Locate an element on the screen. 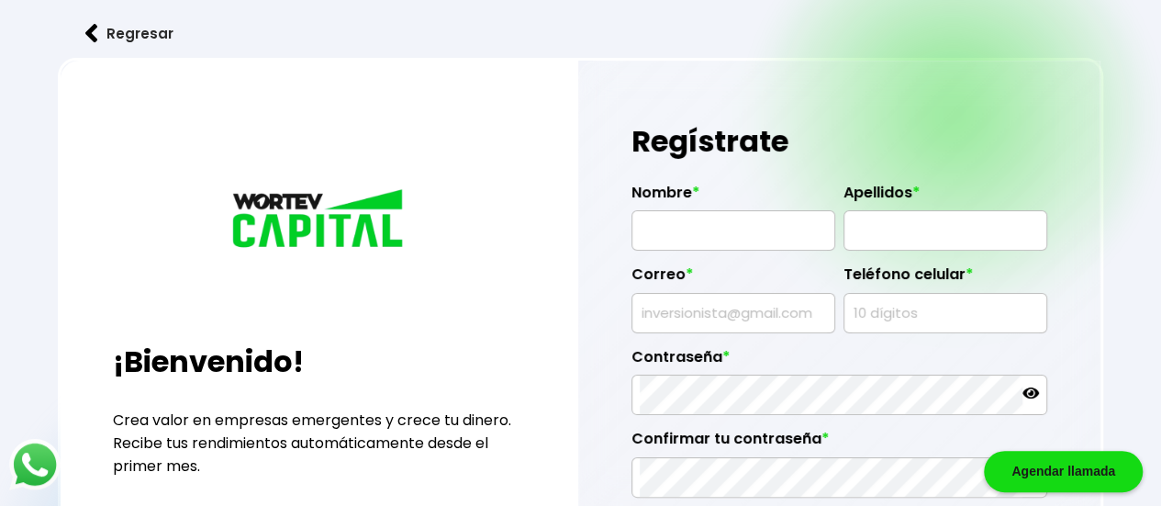  label: Correo is located at coordinates (733, 279).